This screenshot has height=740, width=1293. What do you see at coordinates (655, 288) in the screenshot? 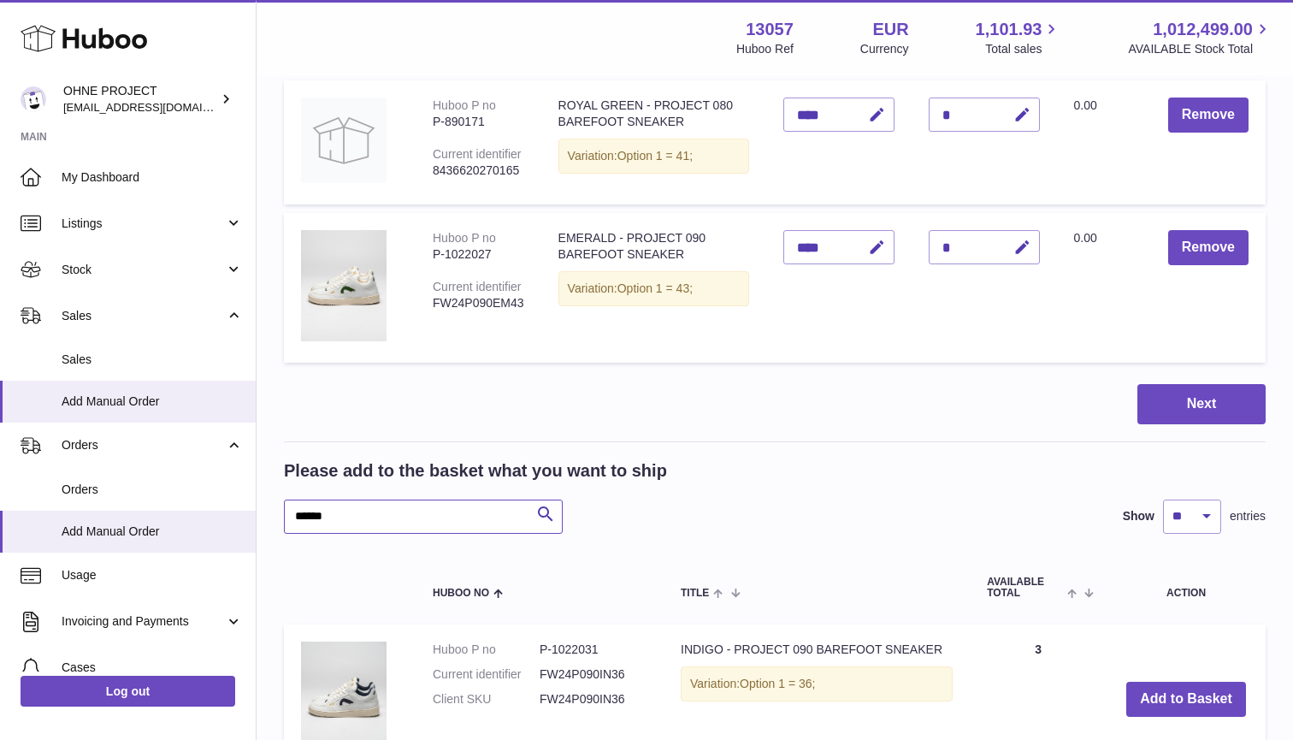
I see `span: Option 1 = 43;` at bounding box center [655, 288].